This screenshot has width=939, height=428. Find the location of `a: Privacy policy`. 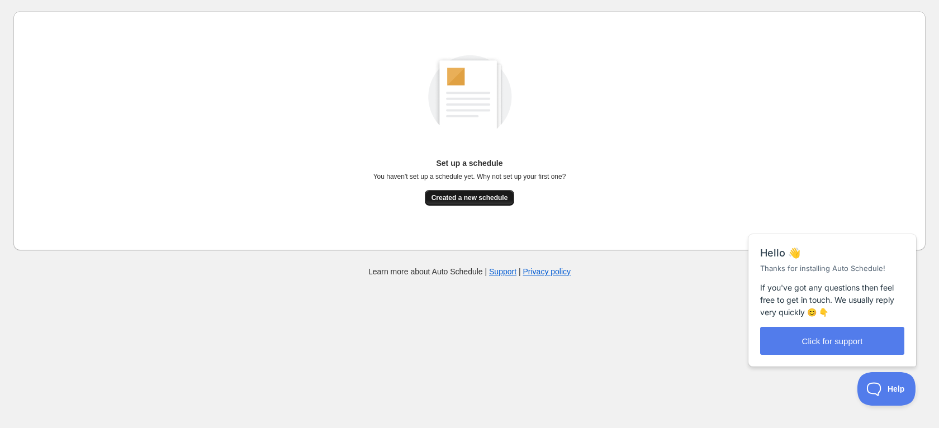

a: Privacy policy is located at coordinates (547, 272).